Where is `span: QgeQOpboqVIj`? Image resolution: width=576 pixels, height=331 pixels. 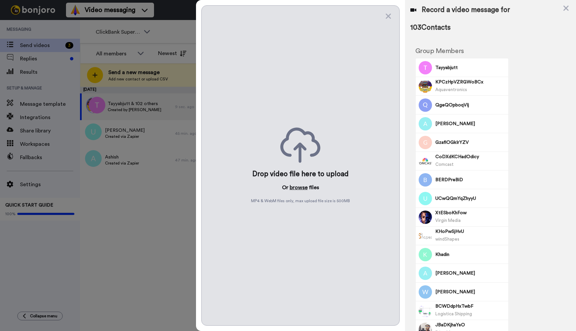
span: QgeQOpboqVIj is located at coordinates (471, 105).